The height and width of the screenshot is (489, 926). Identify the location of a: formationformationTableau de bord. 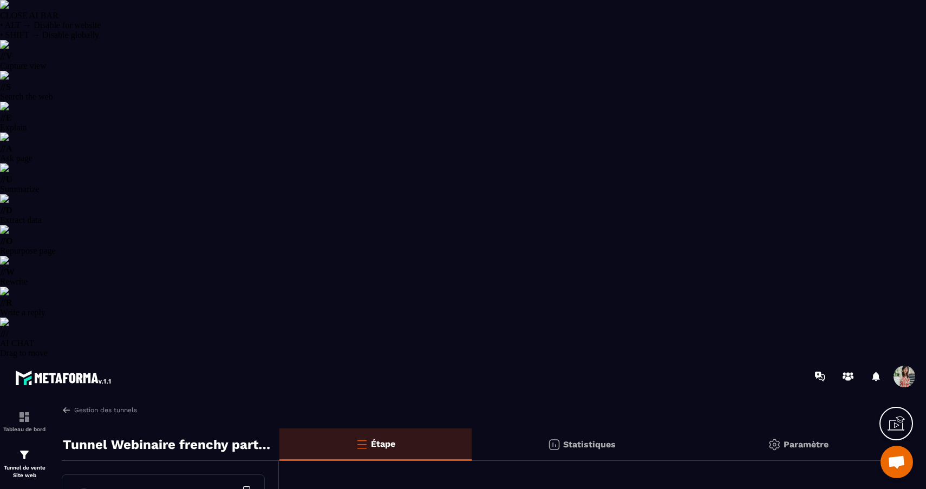
(24, 422).